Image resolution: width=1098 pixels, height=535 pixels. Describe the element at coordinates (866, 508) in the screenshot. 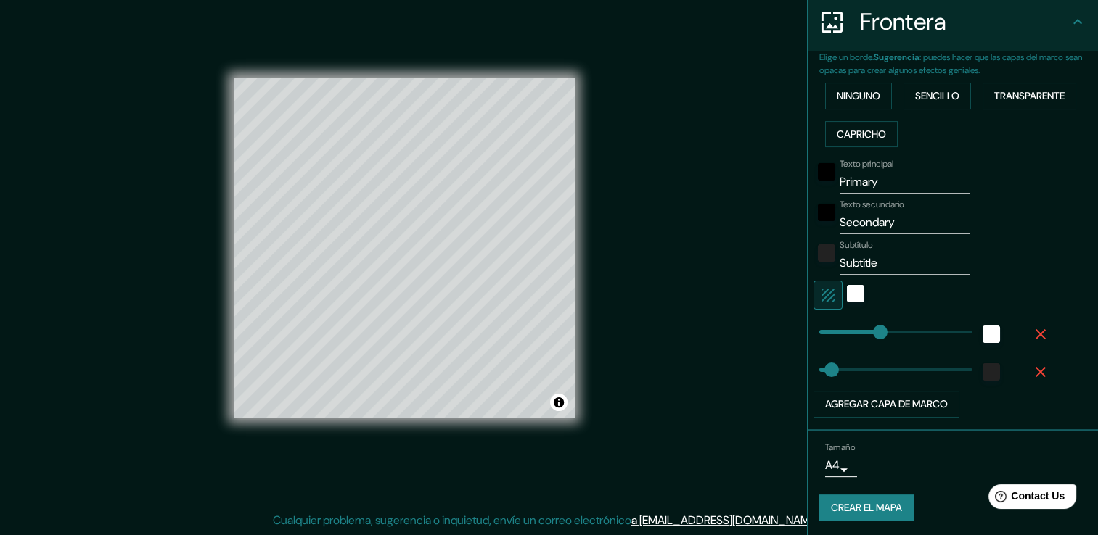

I see `button: Crear el mapa` at that location.